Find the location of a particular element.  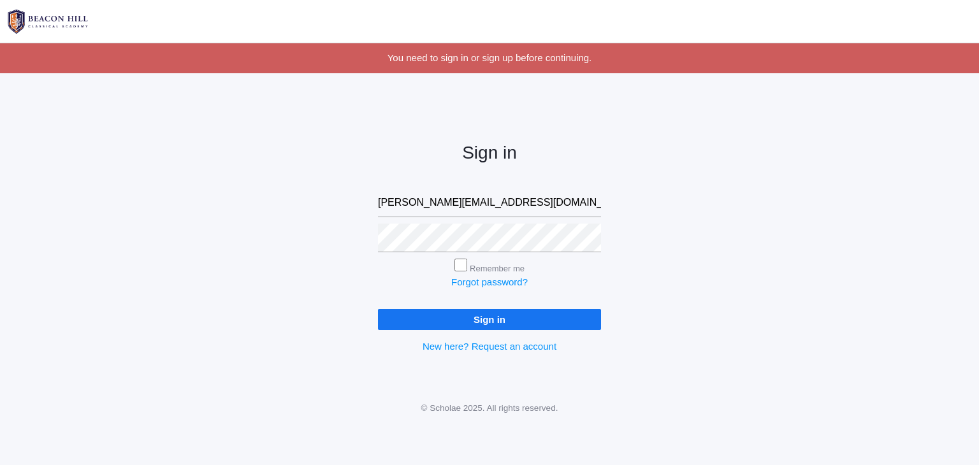

input: Email address is located at coordinates (490, 203).